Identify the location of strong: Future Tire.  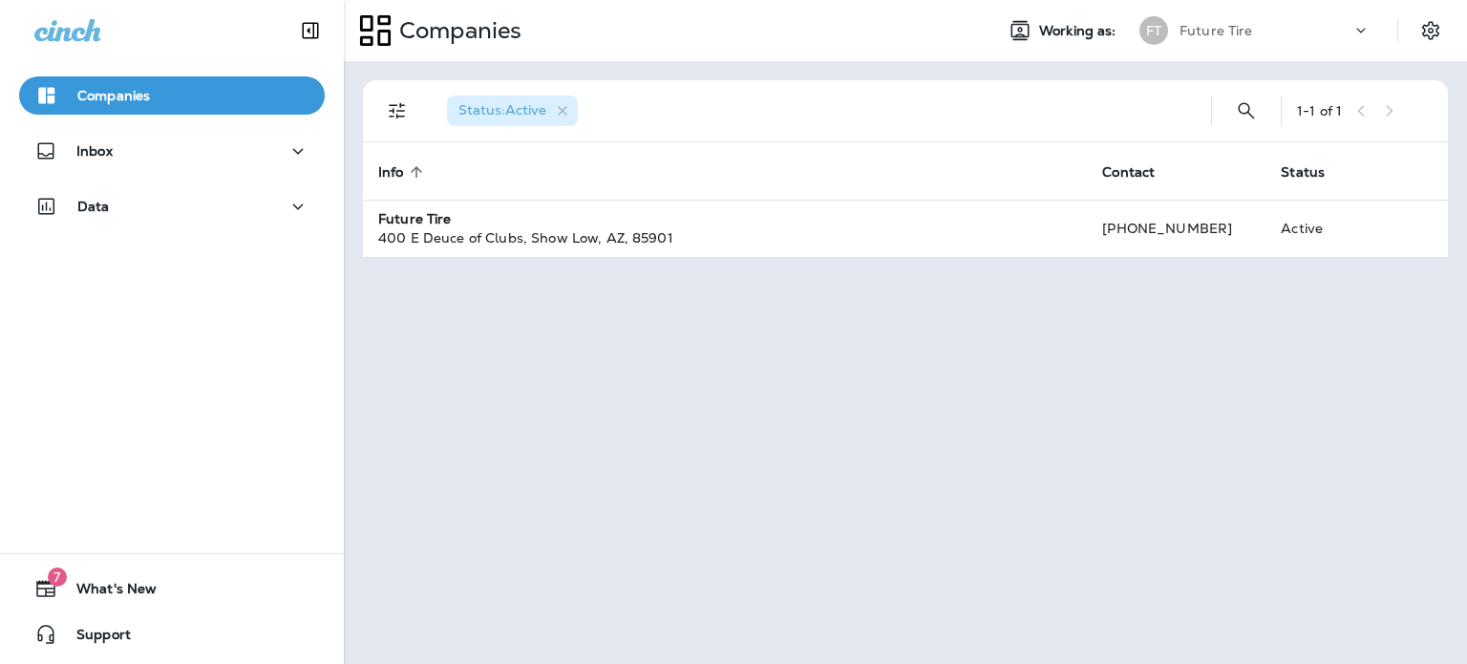
(415, 219).